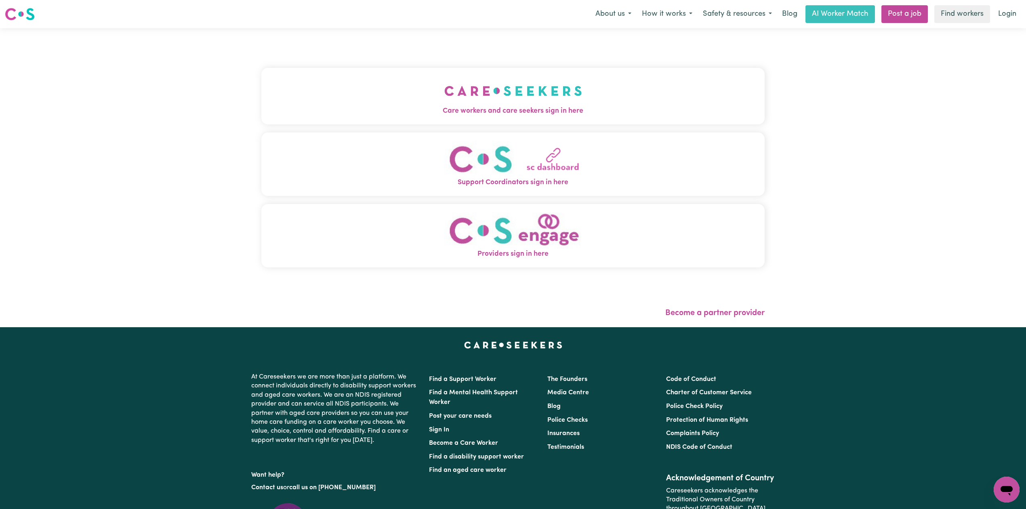 This screenshot has width=1026, height=509. I want to click on button: About us, so click(613, 14).